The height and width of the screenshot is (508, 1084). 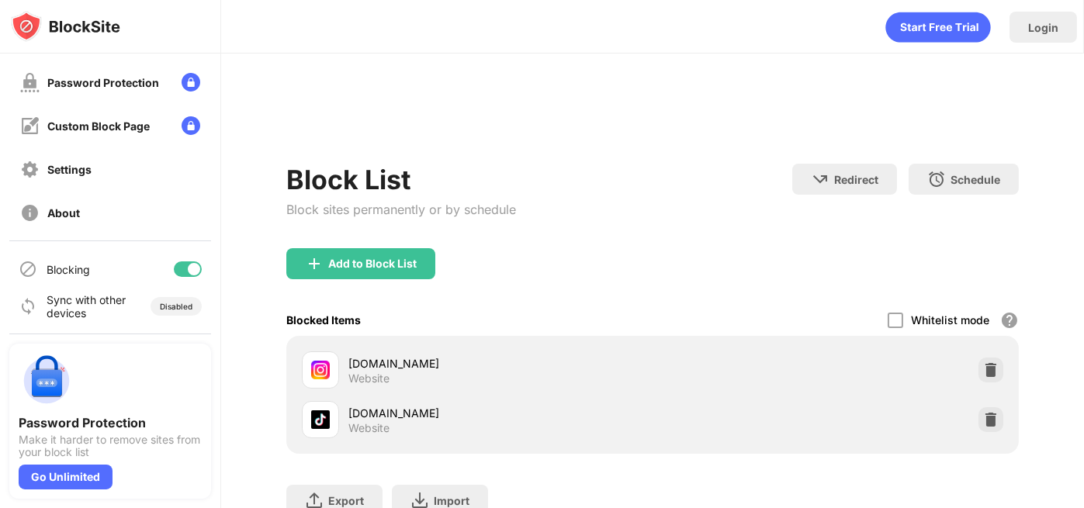 I want to click on img: about-off.svg, so click(x=29, y=213).